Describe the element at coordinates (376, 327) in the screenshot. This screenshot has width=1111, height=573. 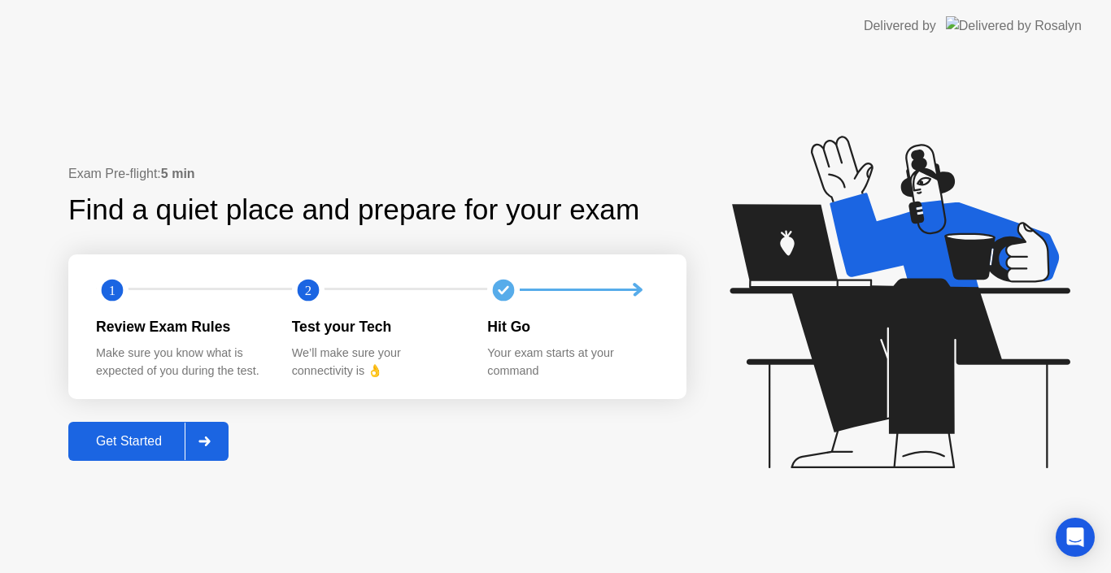
I see `div: Test your Tech` at that location.